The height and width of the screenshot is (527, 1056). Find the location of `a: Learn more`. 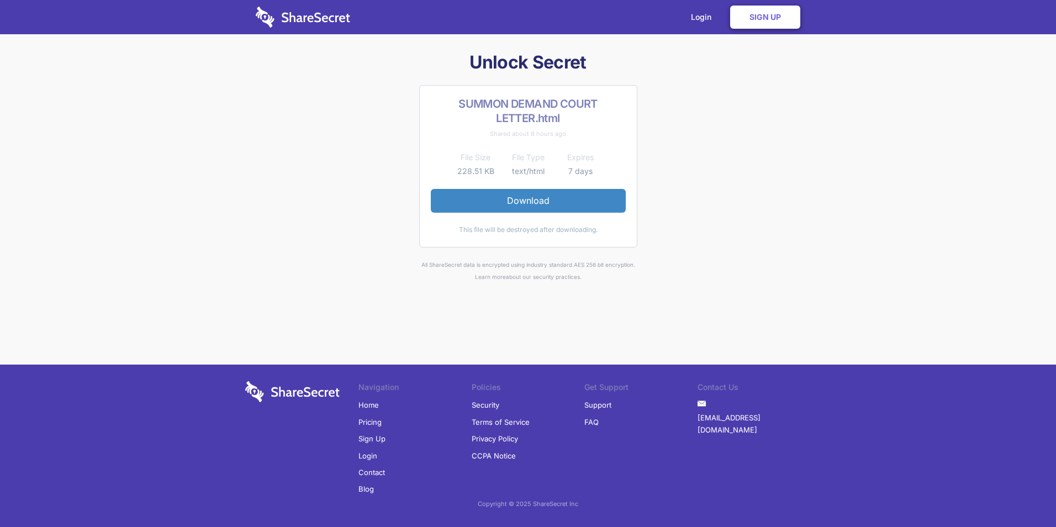

a: Learn more is located at coordinates (491, 277).